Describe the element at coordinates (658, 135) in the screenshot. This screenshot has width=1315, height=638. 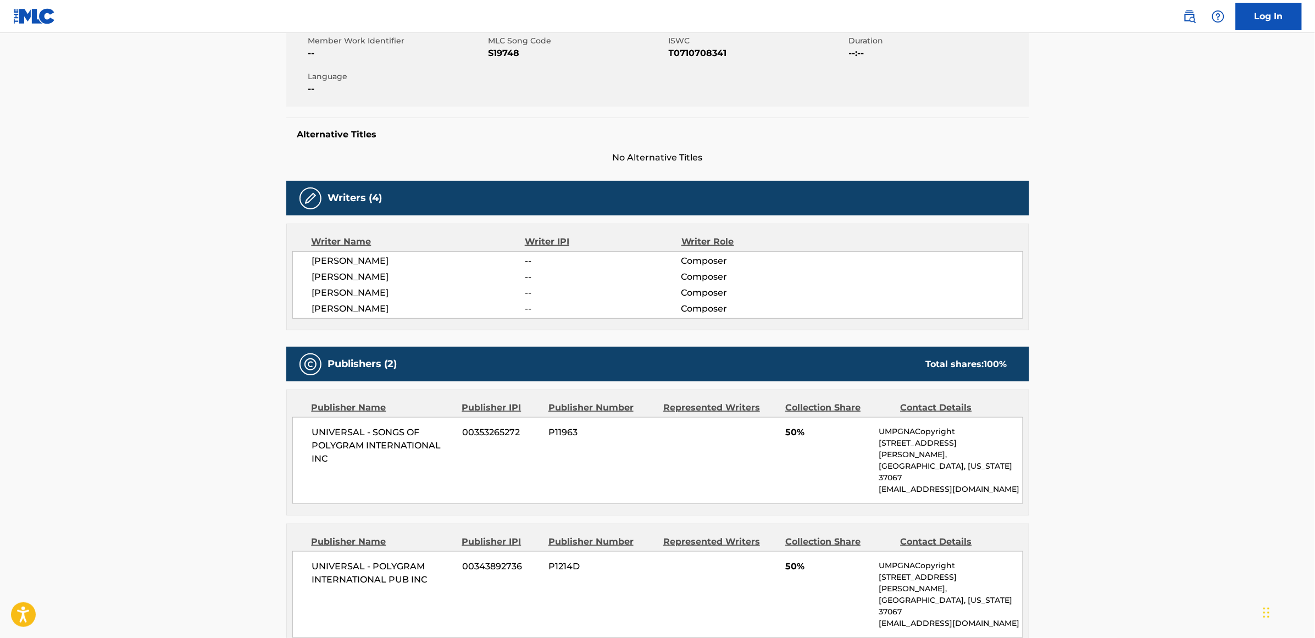
I see `h5: Alternative Titles` at that location.